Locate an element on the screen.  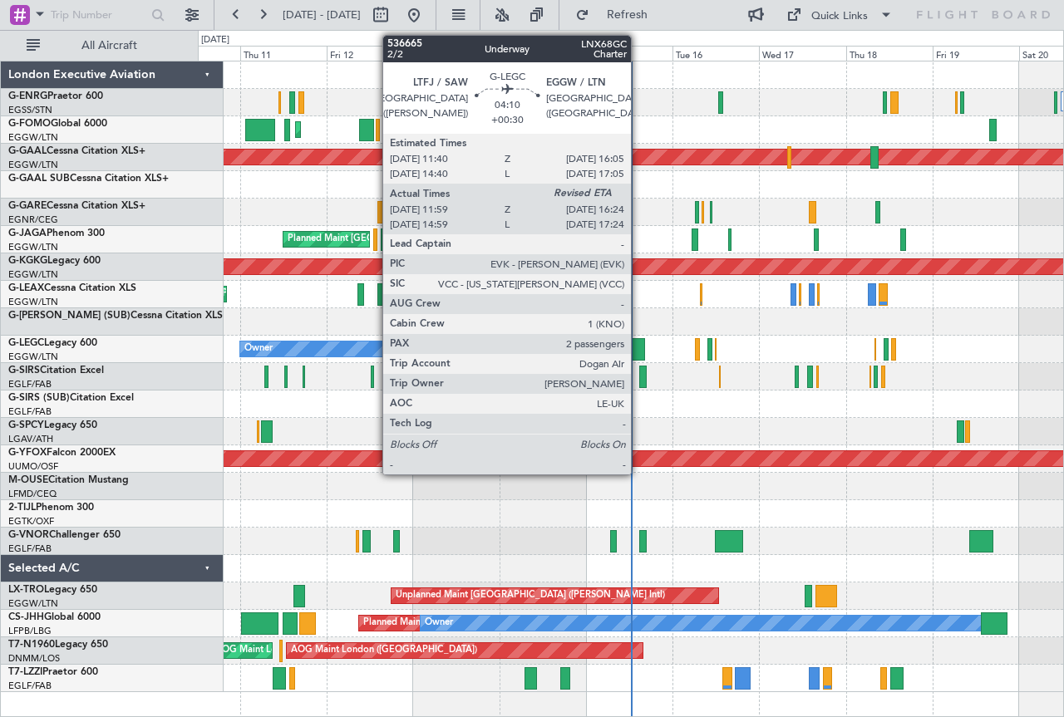
button: Quick Links is located at coordinates (840, 15).